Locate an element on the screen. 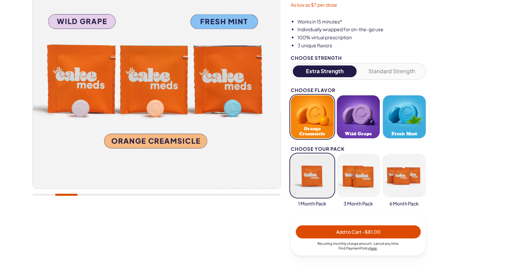 Image resolution: width=508 pixels, height=280 pixels. div: Choose Strength is located at coordinates (358, 58).